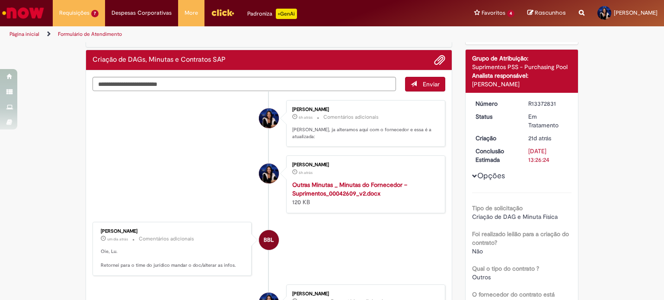  I want to click on span: BBL, so click(268, 240).